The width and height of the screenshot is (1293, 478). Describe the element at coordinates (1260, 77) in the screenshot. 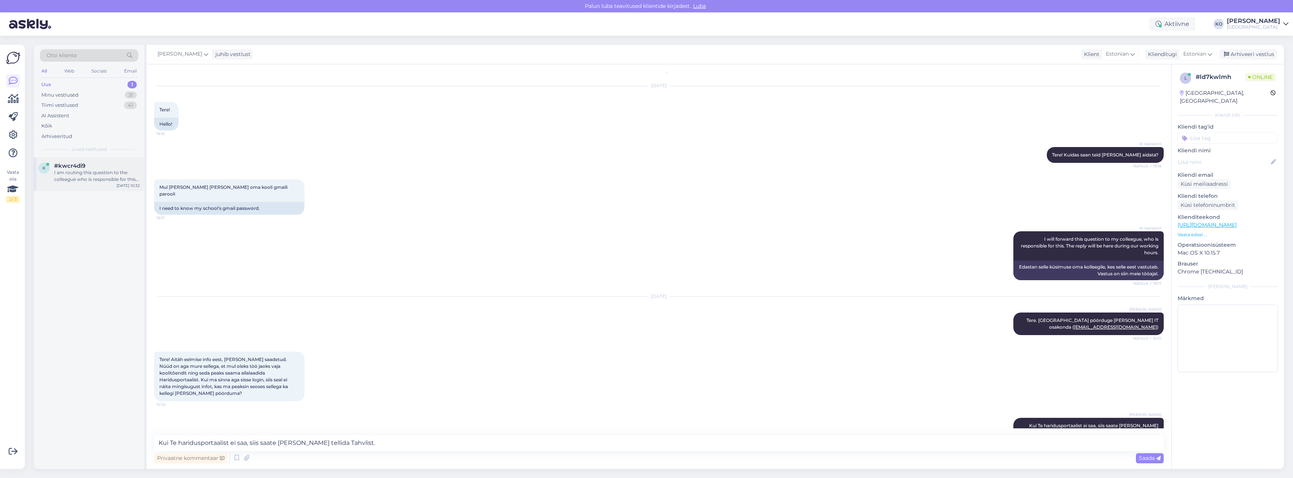

I see `span: Online` at that location.